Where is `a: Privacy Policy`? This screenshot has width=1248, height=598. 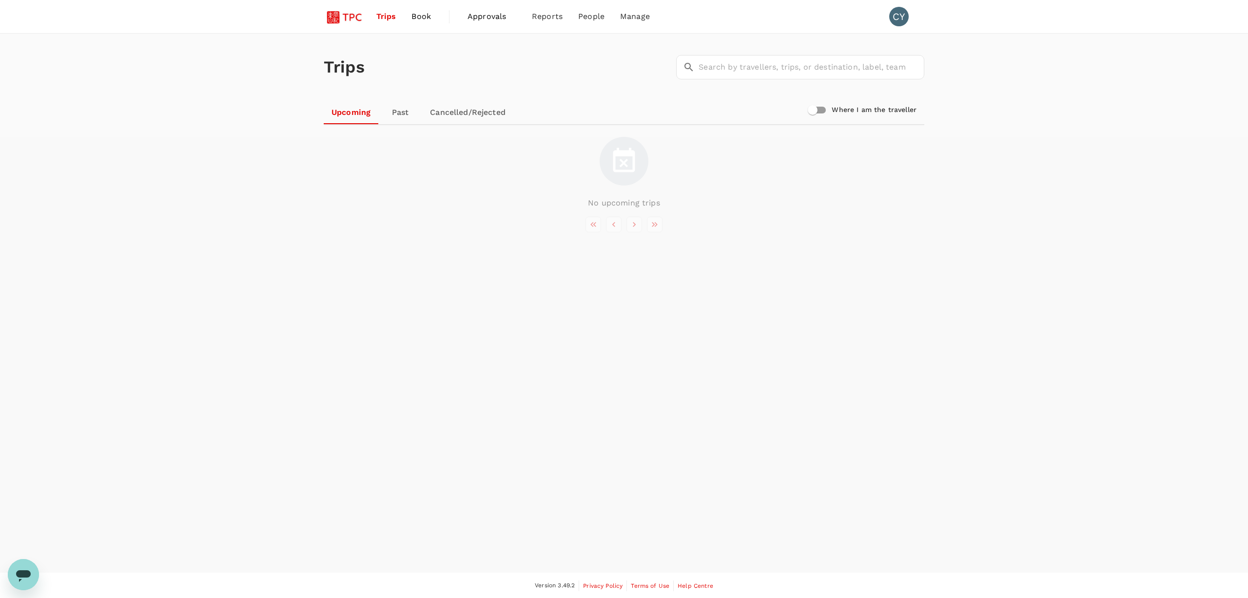 a: Privacy Policy is located at coordinates (602, 586).